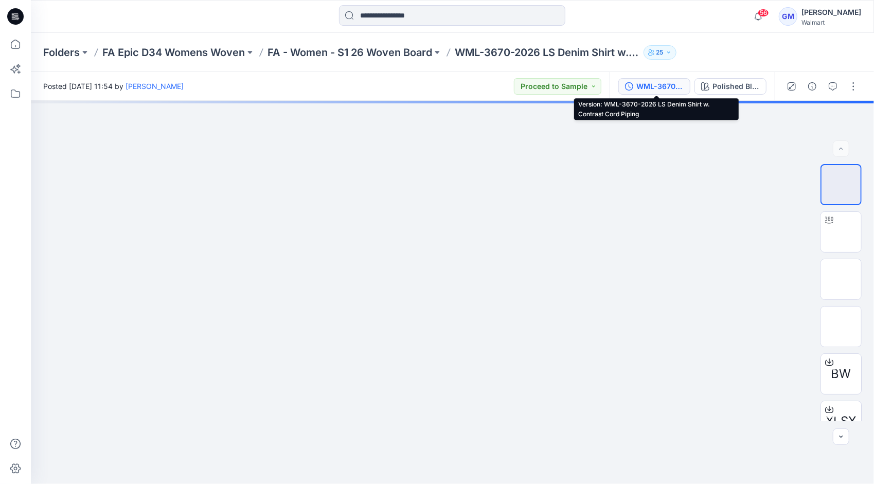 This screenshot has width=874, height=484. I want to click on button: WML-3670-2026 LS Denim Shirt w. Contrast Cord Piping, so click(654, 86).